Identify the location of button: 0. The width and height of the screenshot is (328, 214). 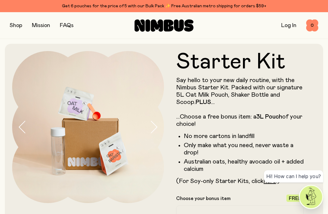
(312, 26).